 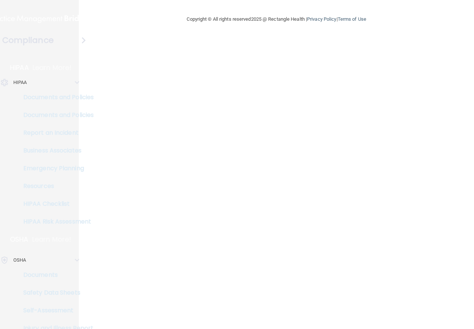 What do you see at coordinates (55, 311) in the screenshot?
I see `p: Self-Assessment` at bounding box center [55, 311].